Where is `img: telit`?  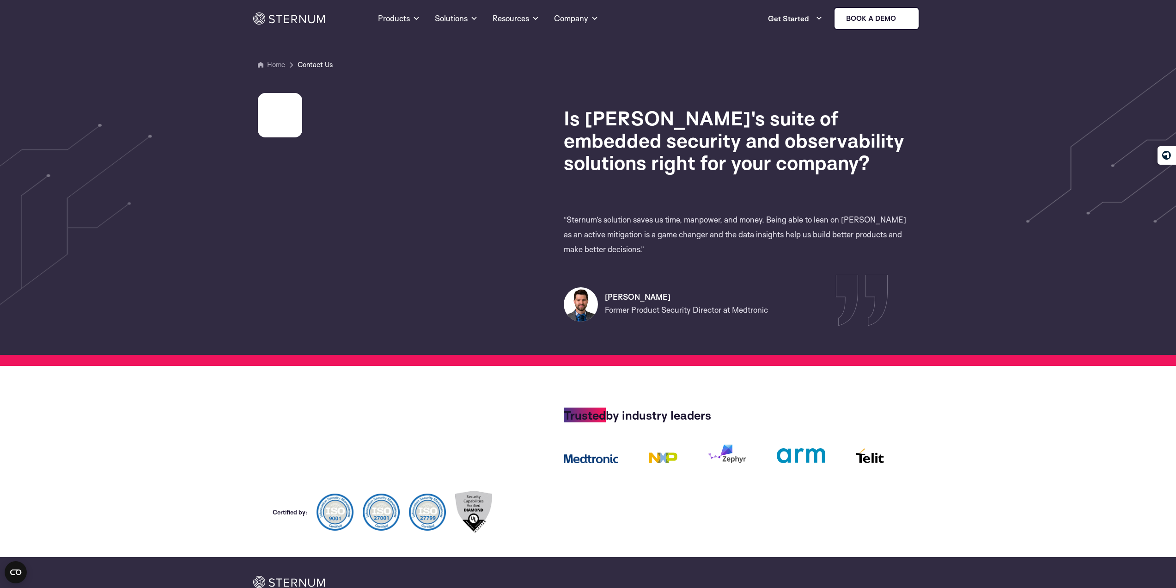 img: telit is located at coordinates (870, 455).